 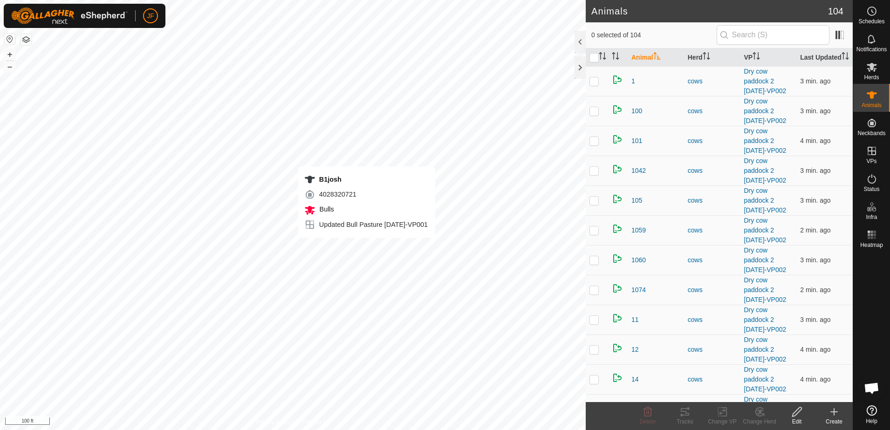 I want to click on span: Infra, so click(x=871, y=217).